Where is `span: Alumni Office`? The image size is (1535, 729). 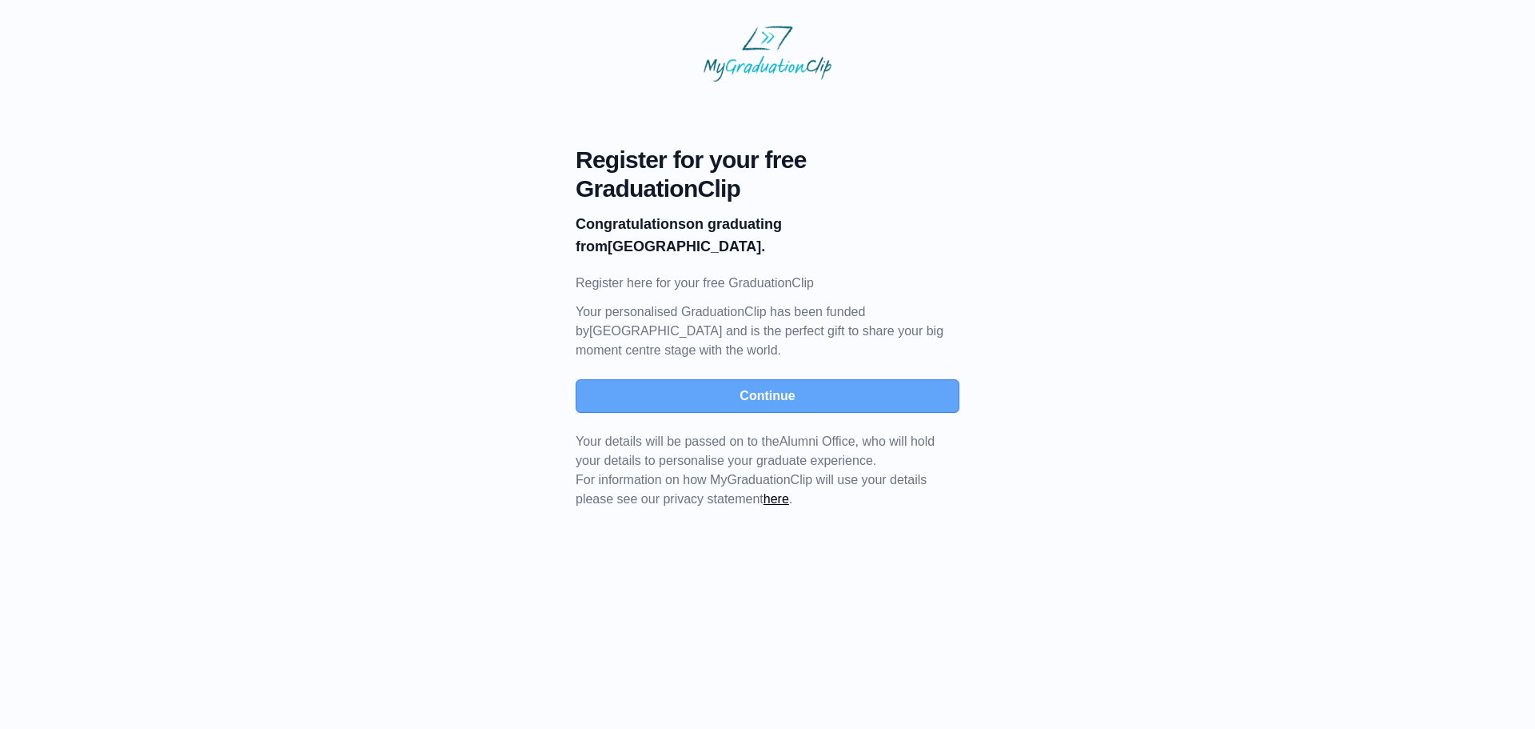
span: Alumni Office is located at coordinates (817, 441).